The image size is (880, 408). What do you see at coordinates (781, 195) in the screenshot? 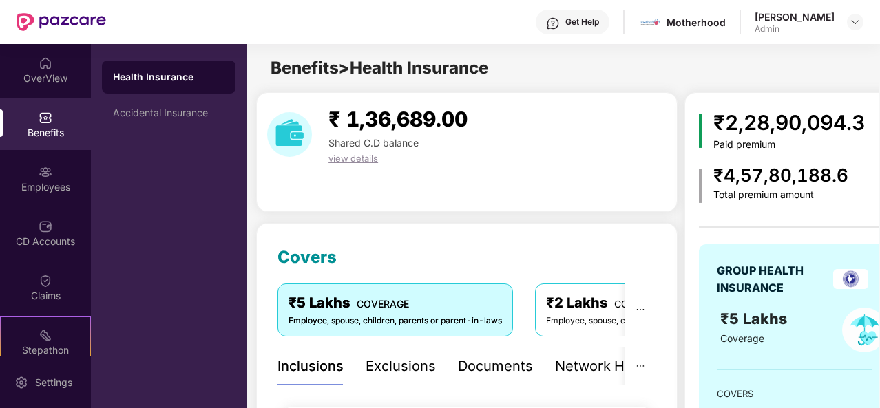
I see `div: Total premium amount` at bounding box center [781, 195].